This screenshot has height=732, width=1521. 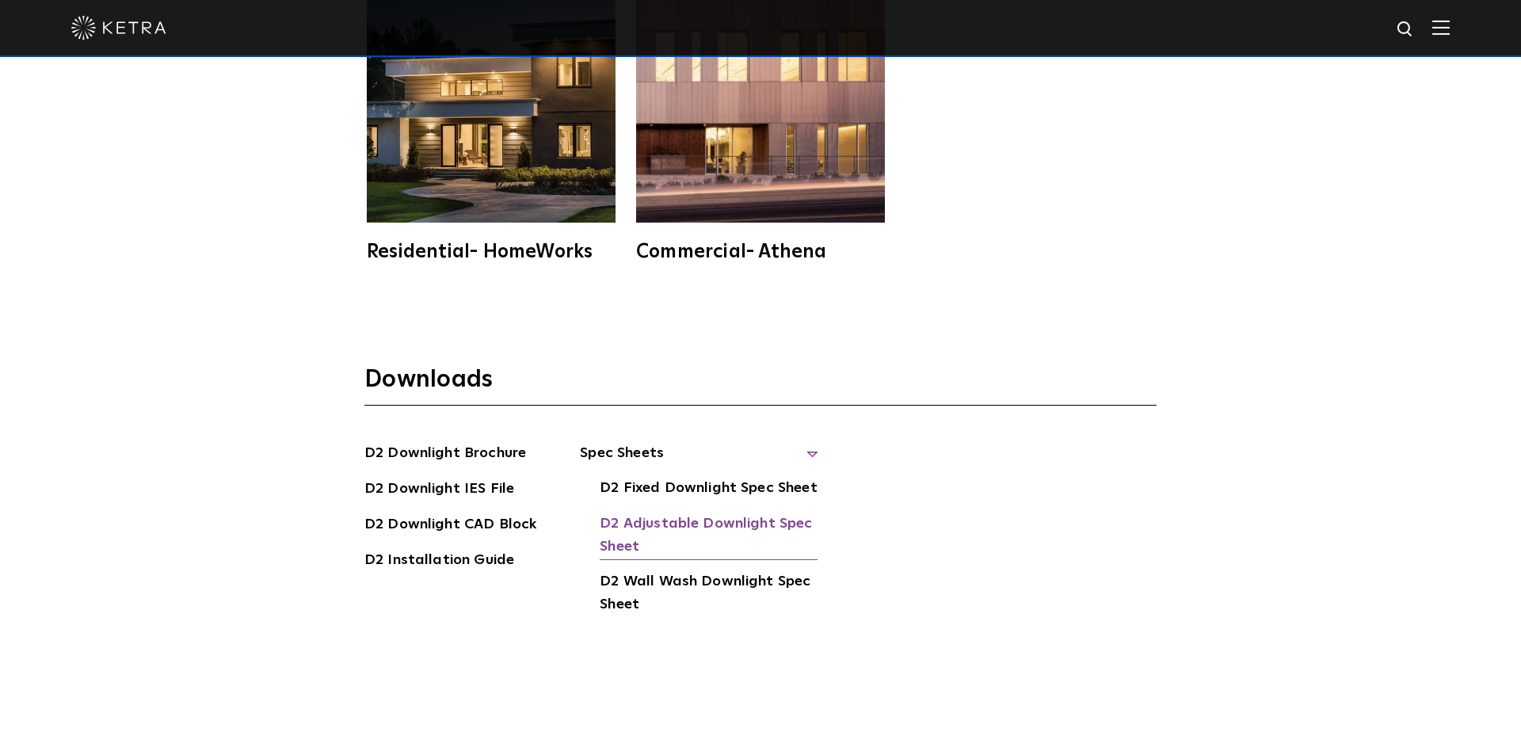 What do you see at coordinates (1441, 27) in the screenshot?
I see `img: Hamburger%20Nav.svg` at bounding box center [1441, 27].